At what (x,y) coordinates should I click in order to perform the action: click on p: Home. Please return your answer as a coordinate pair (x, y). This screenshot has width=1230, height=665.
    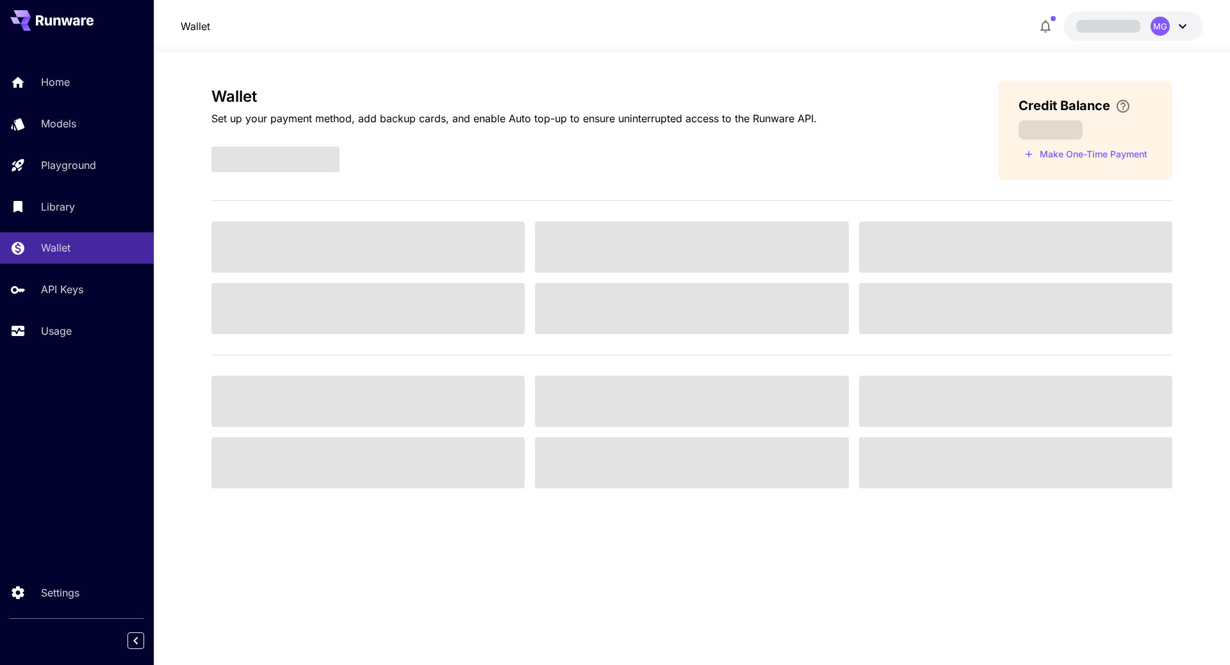
    Looking at the image, I should click on (55, 82).